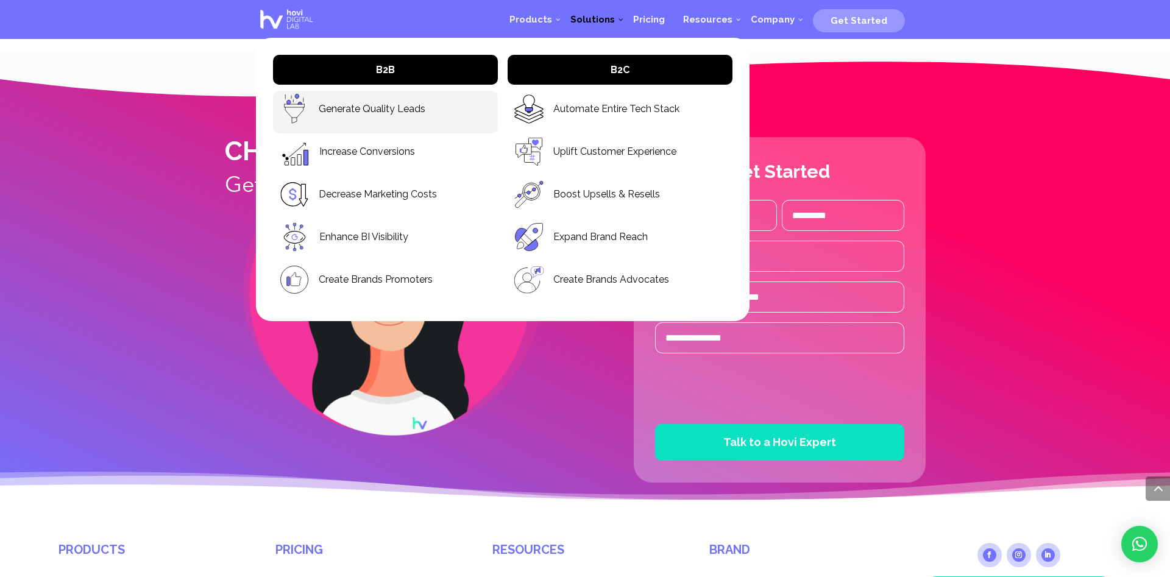  What do you see at coordinates (364, 237) in the screenshot?
I see `a: Enhance BI Visibility` at bounding box center [364, 237].